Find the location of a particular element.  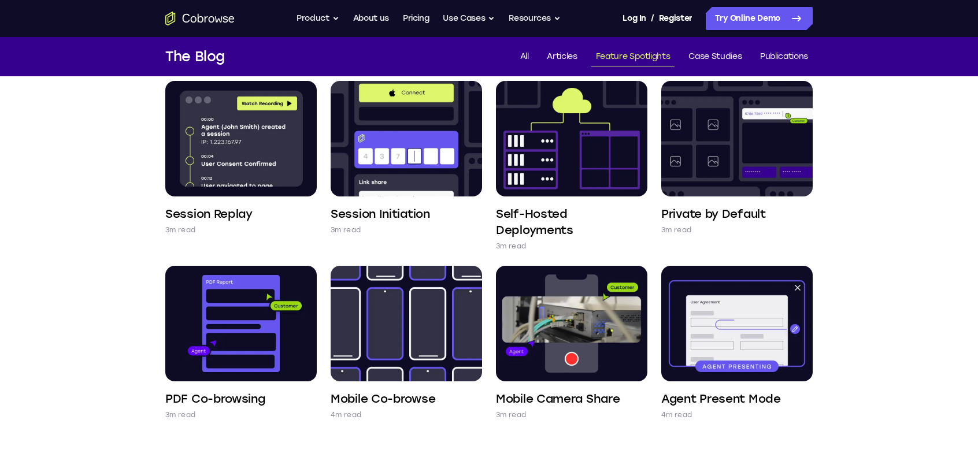

img: Mobile Camera Share is located at coordinates (572, 324).